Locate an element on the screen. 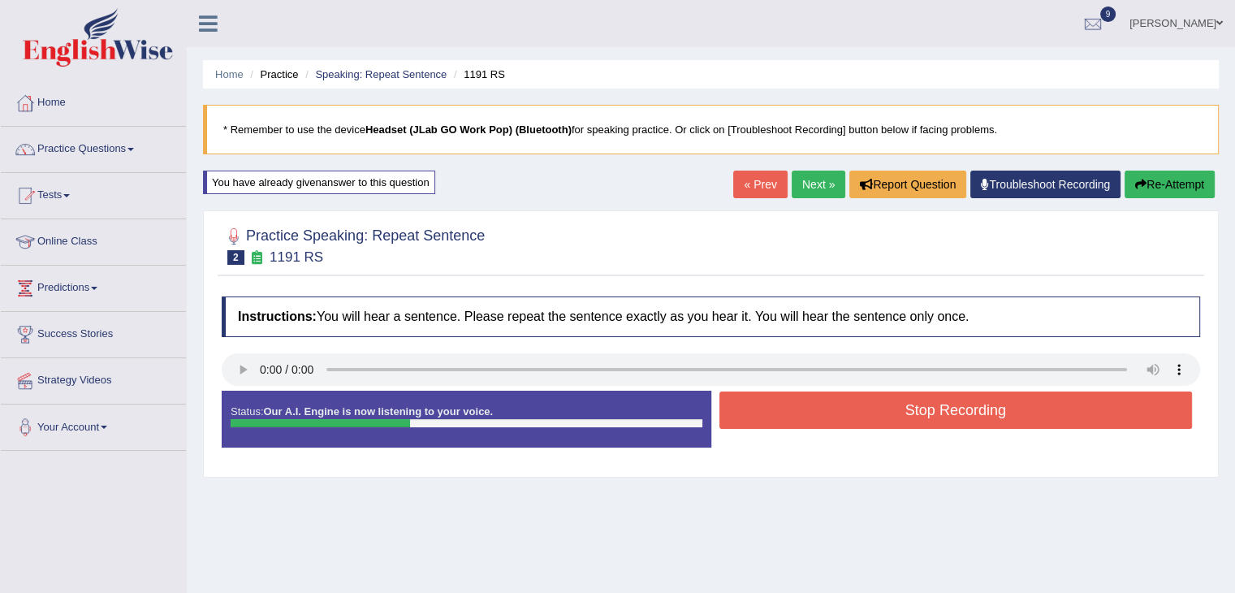 The width and height of the screenshot is (1235, 593). a: Predictions is located at coordinates (93, 286).